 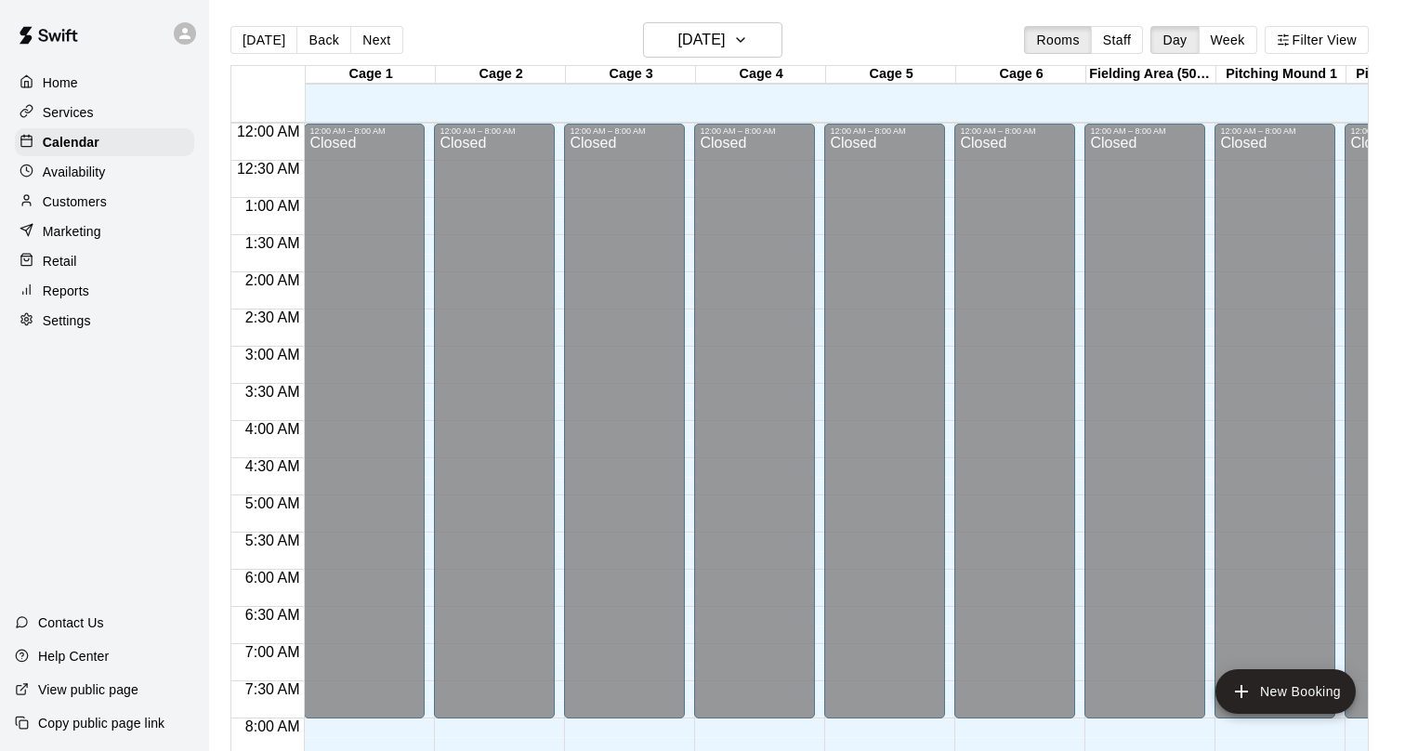 I want to click on div: Cage 2, so click(x=501, y=74).